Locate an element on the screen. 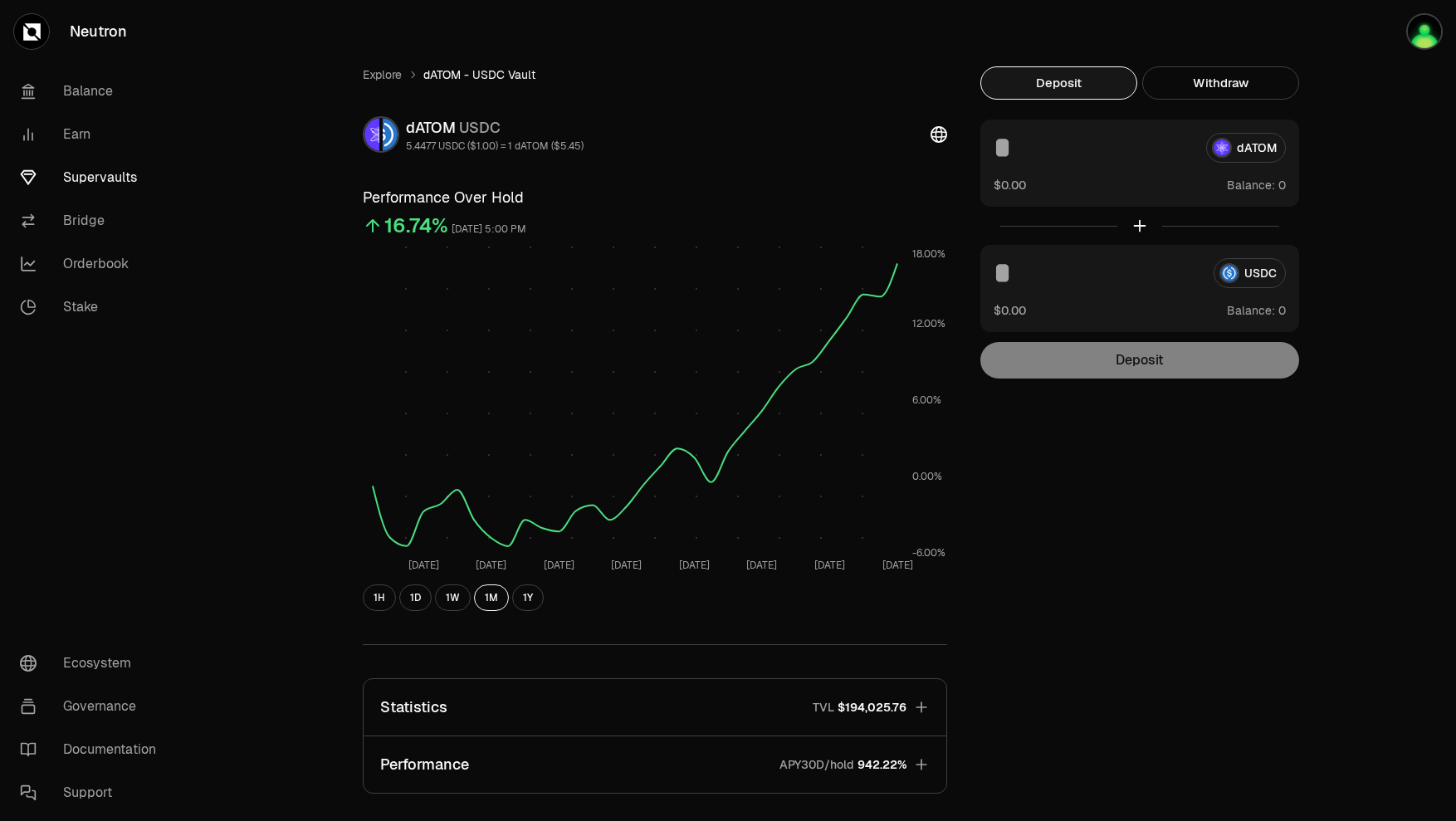 Image resolution: width=1456 pixels, height=821 pixels. a: Stake is located at coordinates (93, 307).